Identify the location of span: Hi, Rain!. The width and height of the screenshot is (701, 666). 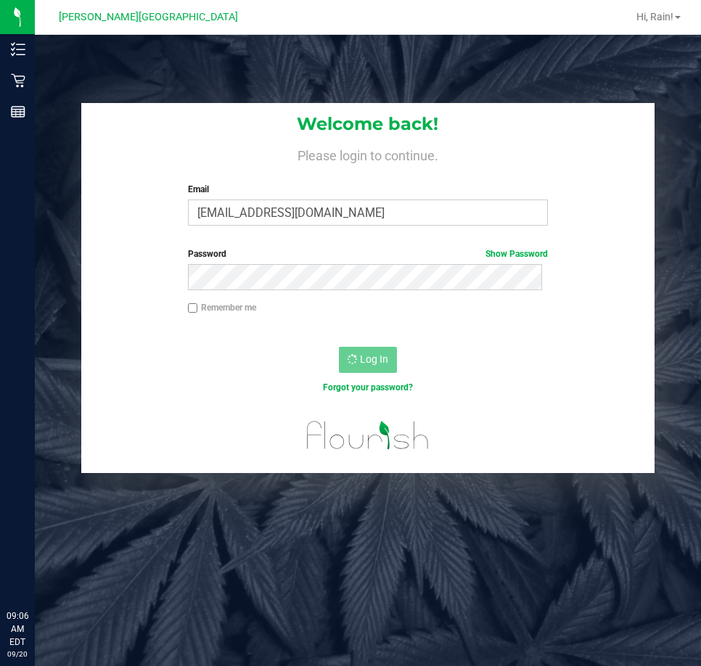
(654, 17).